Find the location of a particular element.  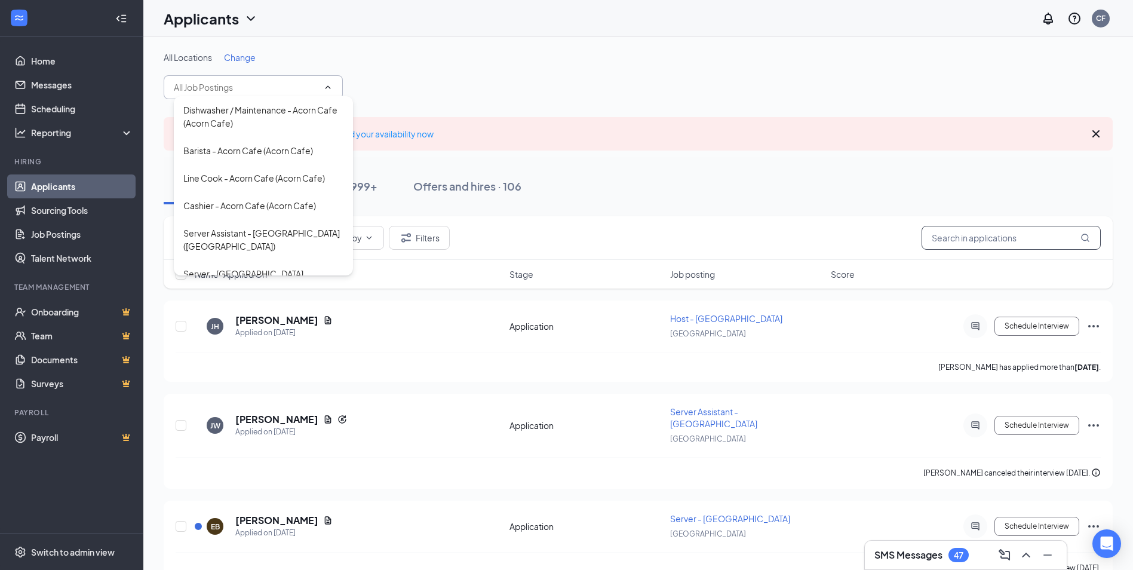

span: Job posting is located at coordinates (692, 274).